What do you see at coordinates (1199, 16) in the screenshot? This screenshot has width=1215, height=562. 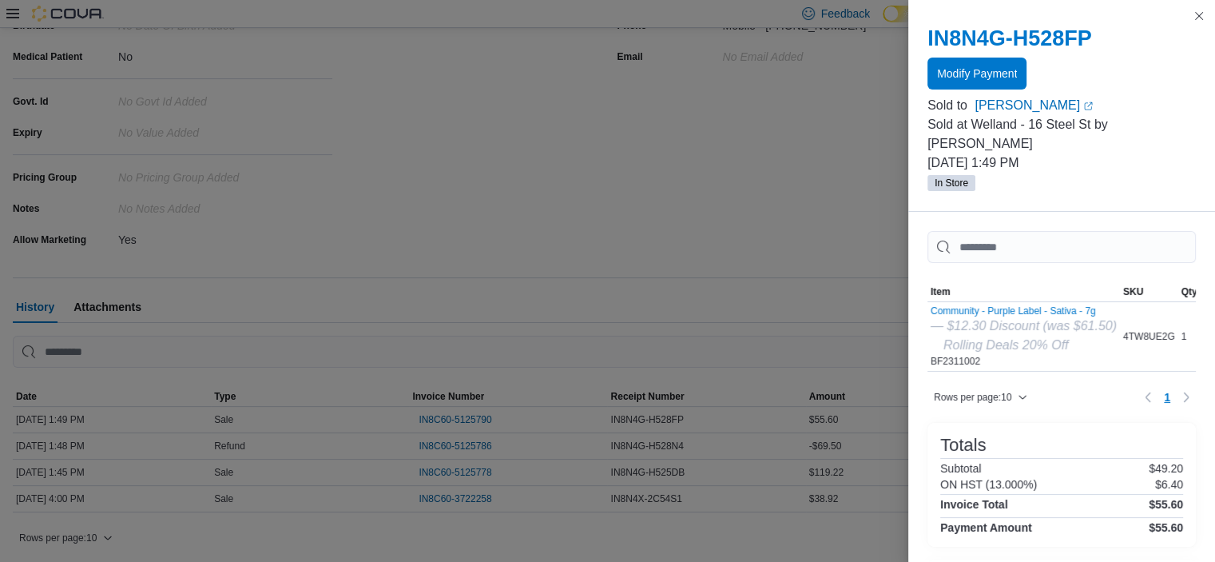 I see `button: Close this dialog` at bounding box center [1199, 16].